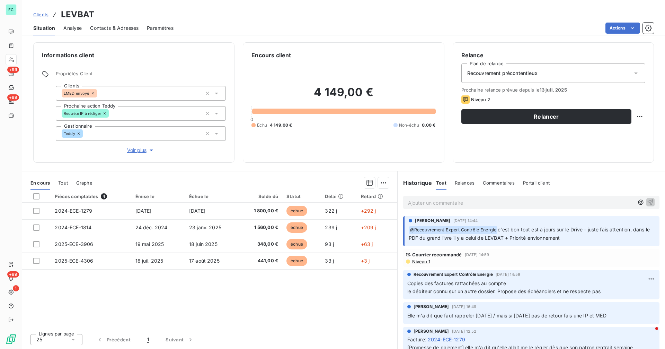  Describe the element at coordinates (74, 244) in the screenshot. I see `span: 2025-ECE-3906` at that location.